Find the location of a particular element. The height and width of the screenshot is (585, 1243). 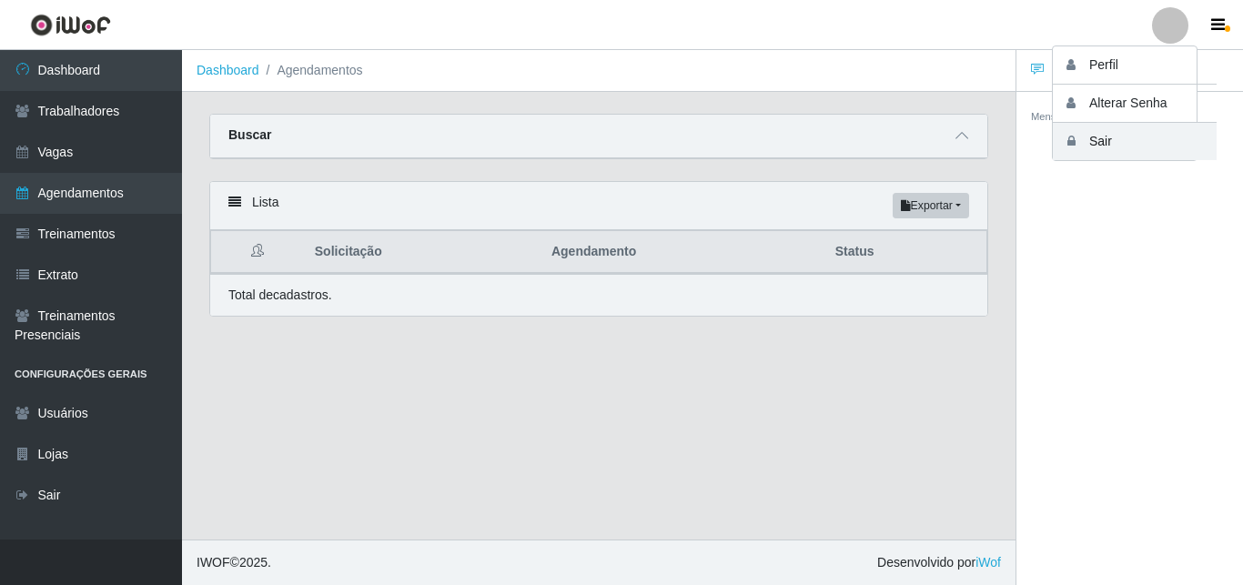

button: Exportar is located at coordinates (931, 206).